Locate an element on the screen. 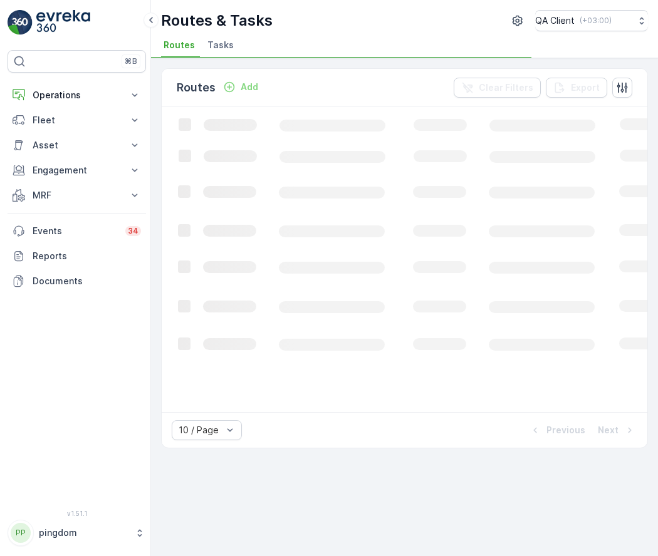 Image resolution: width=658 pixels, height=556 pixels. p: Add is located at coordinates (249, 87).